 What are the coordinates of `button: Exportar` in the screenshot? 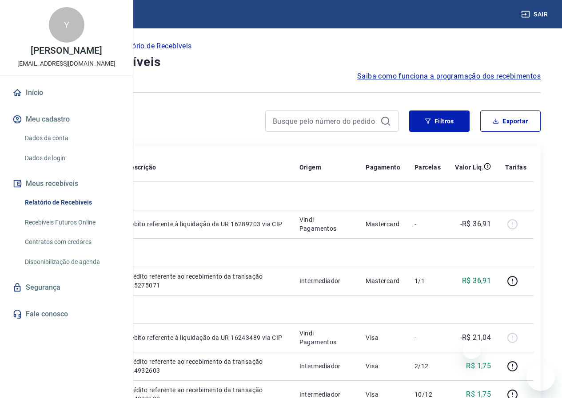 It's located at (510, 121).